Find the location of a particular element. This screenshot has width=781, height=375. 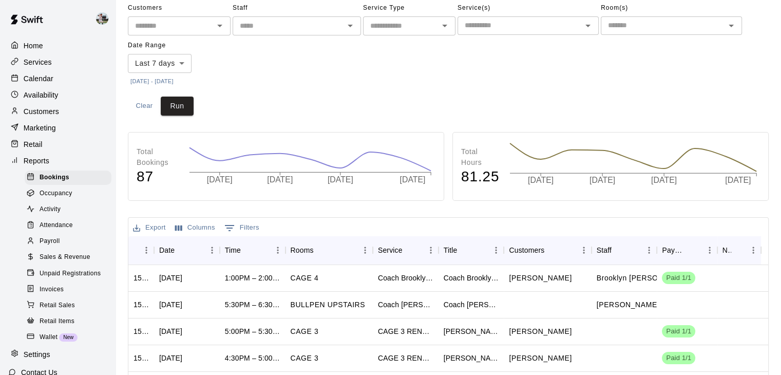

span: Wallet is located at coordinates (48, 337).